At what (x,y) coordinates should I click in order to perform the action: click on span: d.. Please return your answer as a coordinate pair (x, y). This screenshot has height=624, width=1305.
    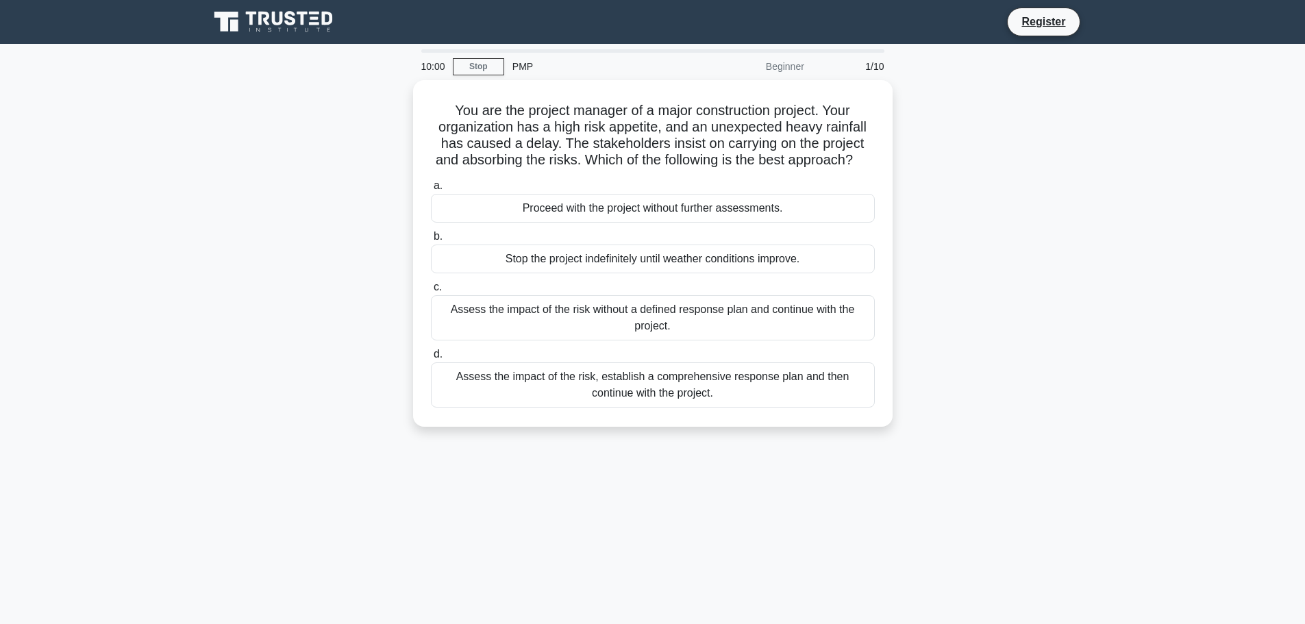
    Looking at the image, I should click on (438, 354).